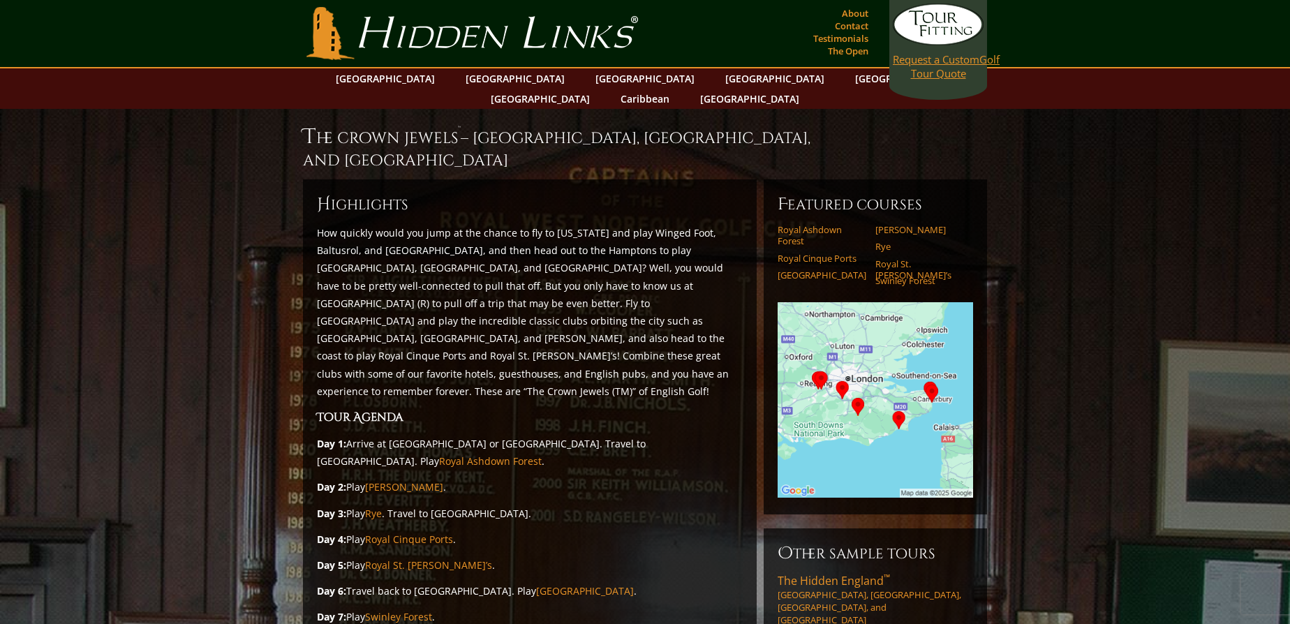 Image resolution: width=1290 pixels, height=624 pixels. Describe the element at coordinates (331, 486) in the screenshot. I see `strong: Day 2:` at that location.